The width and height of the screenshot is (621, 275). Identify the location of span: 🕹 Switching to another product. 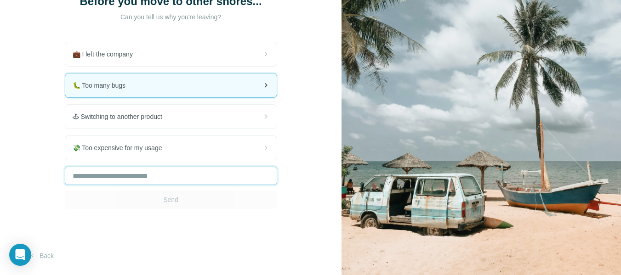
(121, 117).